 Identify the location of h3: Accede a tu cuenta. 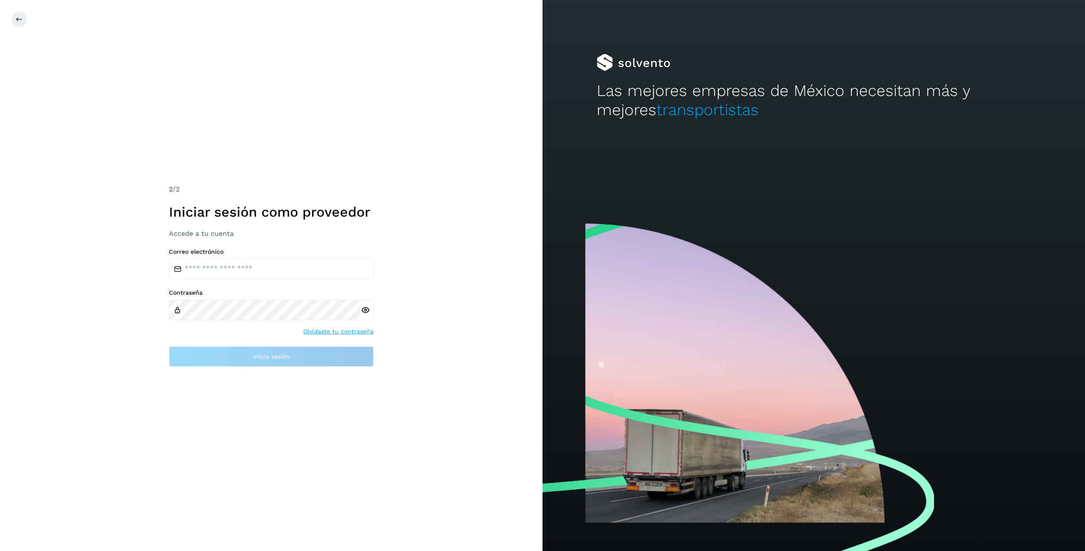
(271, 233).